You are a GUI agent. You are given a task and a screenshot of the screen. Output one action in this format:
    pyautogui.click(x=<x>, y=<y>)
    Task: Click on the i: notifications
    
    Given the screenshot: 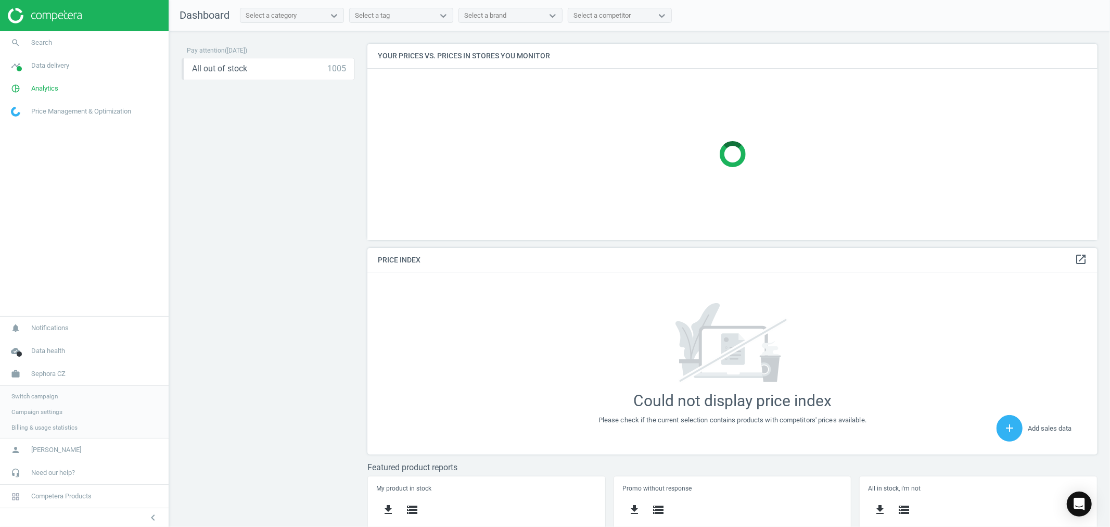 What is the action you would take?
    pyautogui.click(x=16, y=328)
    